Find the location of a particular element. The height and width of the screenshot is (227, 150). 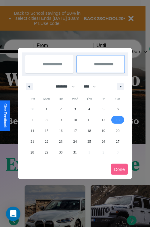

span: 4 is located at coordinates (89, 109).